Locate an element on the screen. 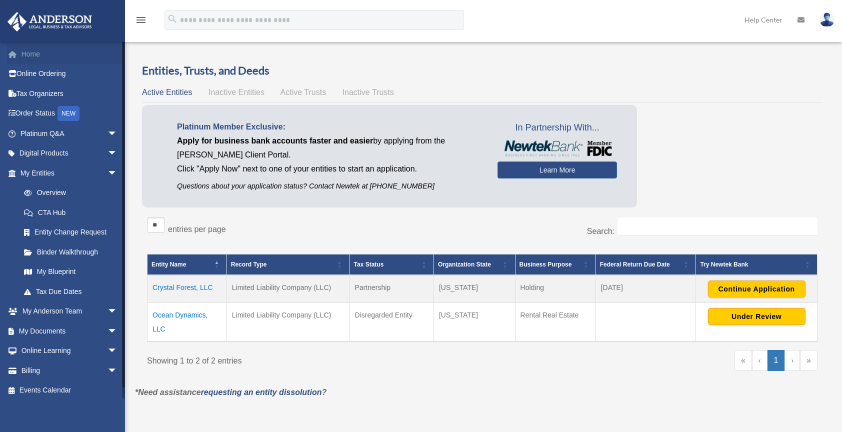  a: Next is located at coordinates (792, 360).